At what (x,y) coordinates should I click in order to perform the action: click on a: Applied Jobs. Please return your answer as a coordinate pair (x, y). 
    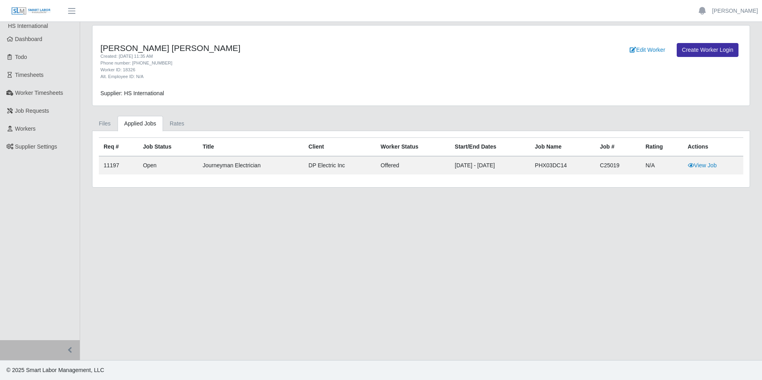
    Looking at the image, I should click on (140, 124).